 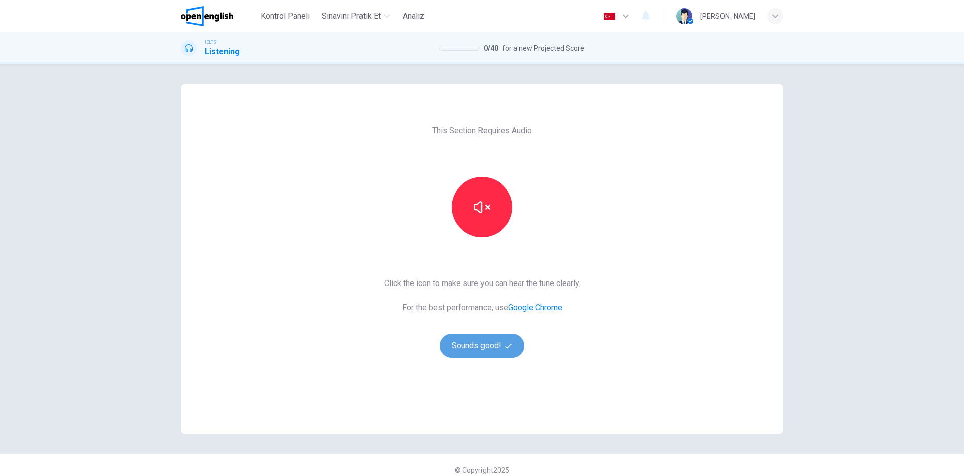 I want to click on img: tr, so click(x=609, y=16).